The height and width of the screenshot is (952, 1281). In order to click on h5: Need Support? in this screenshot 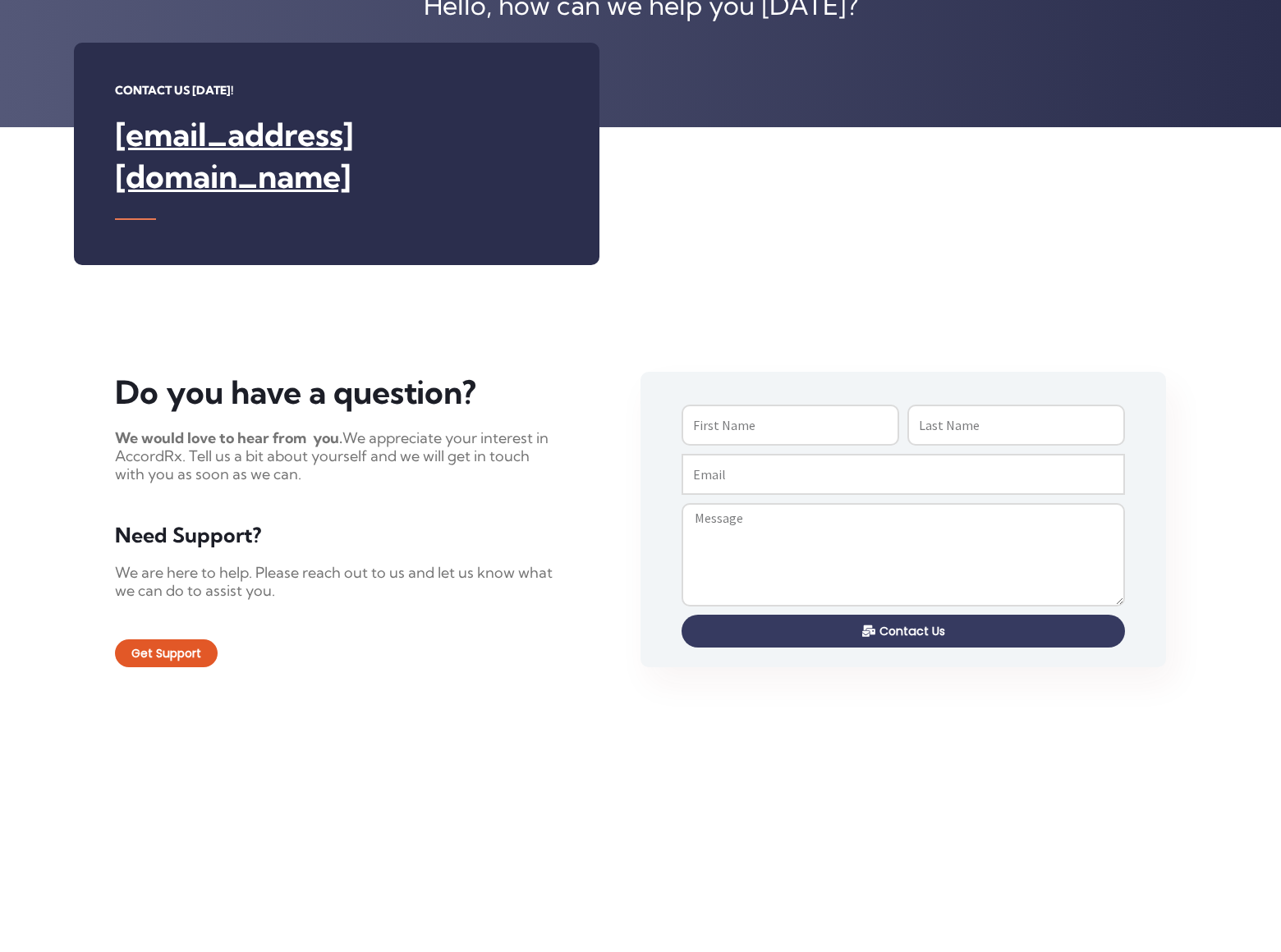, I will do `click(337, 535)`.